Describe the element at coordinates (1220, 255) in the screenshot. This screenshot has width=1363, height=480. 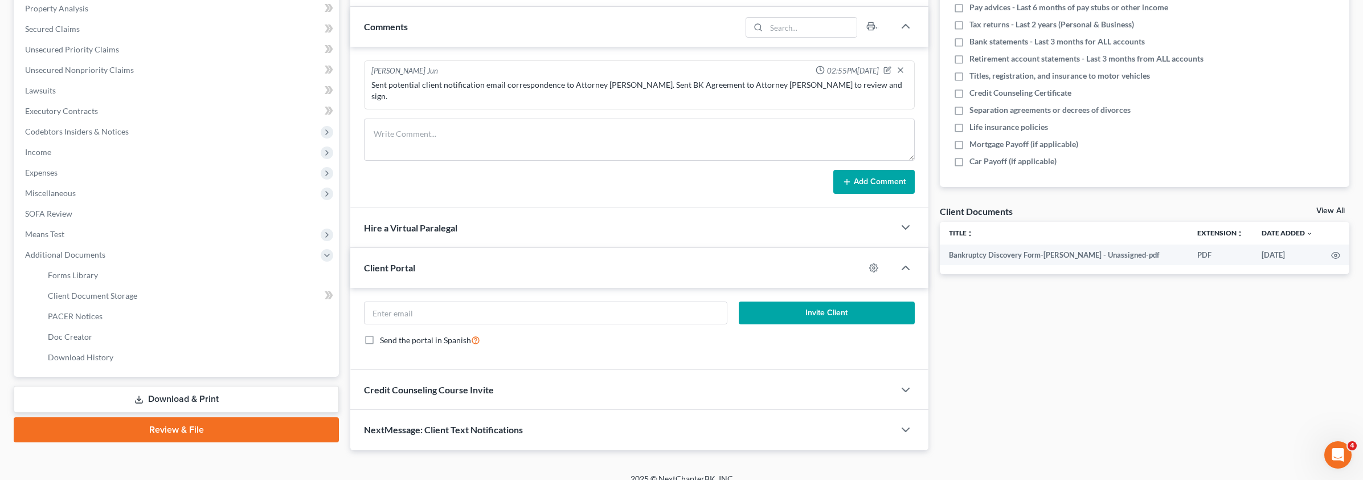
I see `td: PDF` at that location.